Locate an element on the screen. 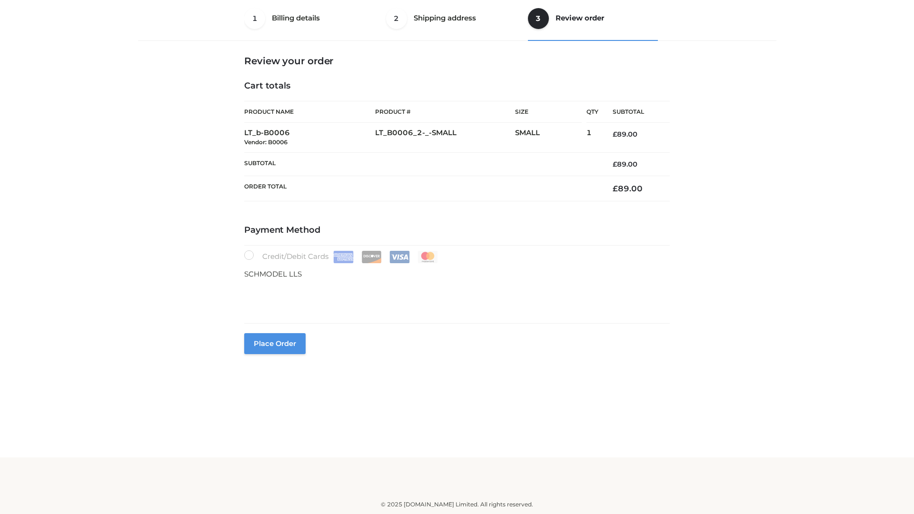 This screenshot has height=514, width=914. th: Qty is located at coordinates (592, 112).